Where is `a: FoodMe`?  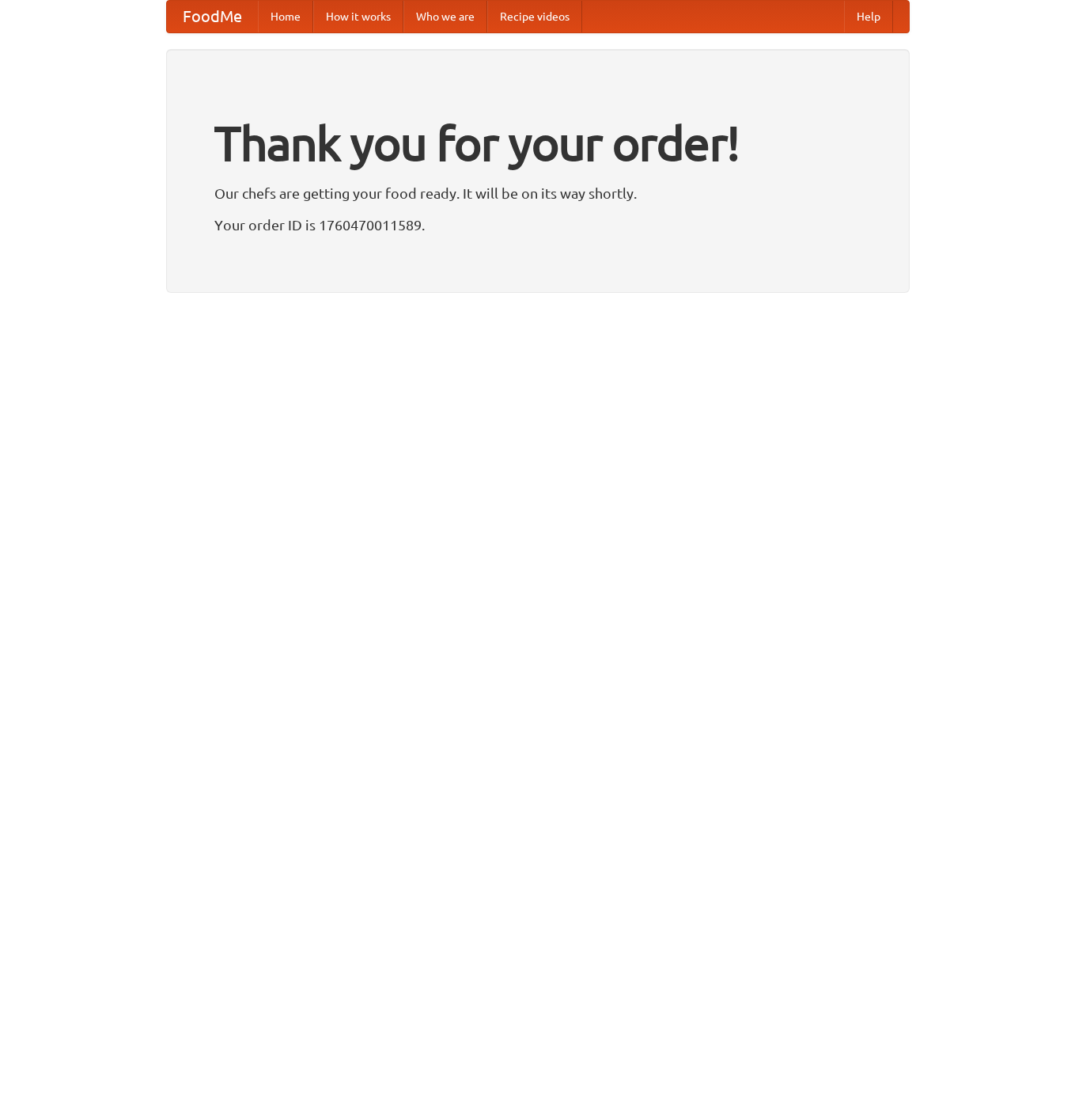
a: FoodMe is located at coordinates (212, 16).